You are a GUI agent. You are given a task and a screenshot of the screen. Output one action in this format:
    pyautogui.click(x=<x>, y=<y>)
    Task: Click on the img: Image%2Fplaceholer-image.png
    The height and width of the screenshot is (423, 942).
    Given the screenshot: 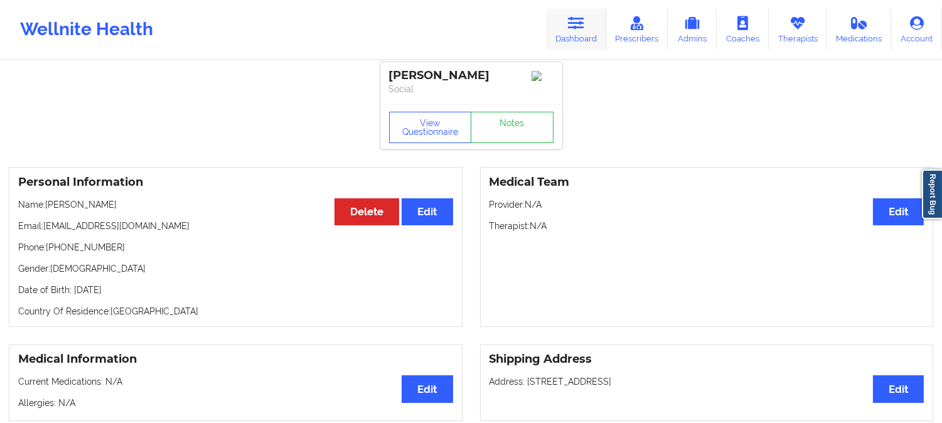 What is the action you would take?
    pyautogui.click(x=542, y=76)
    